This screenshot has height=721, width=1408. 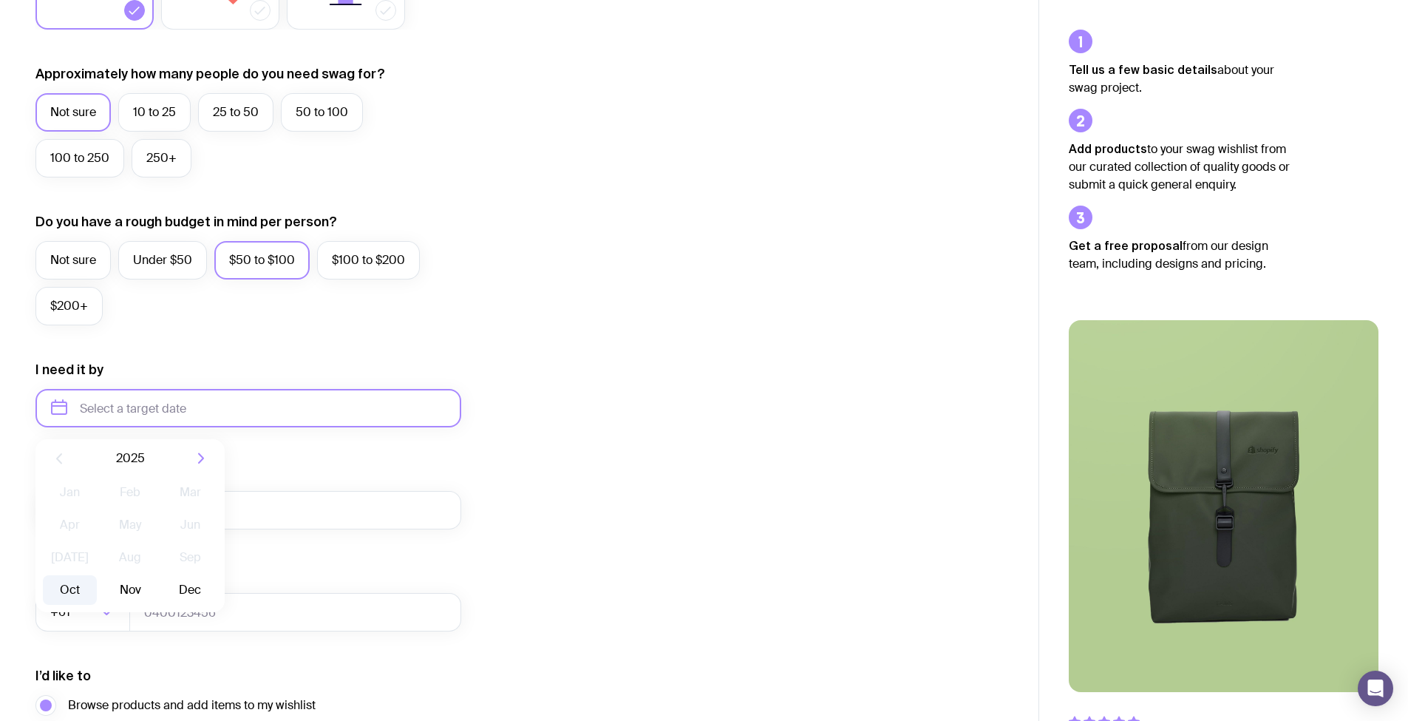 I want to click on label: 10 to 25, so click(x=154, y=112).